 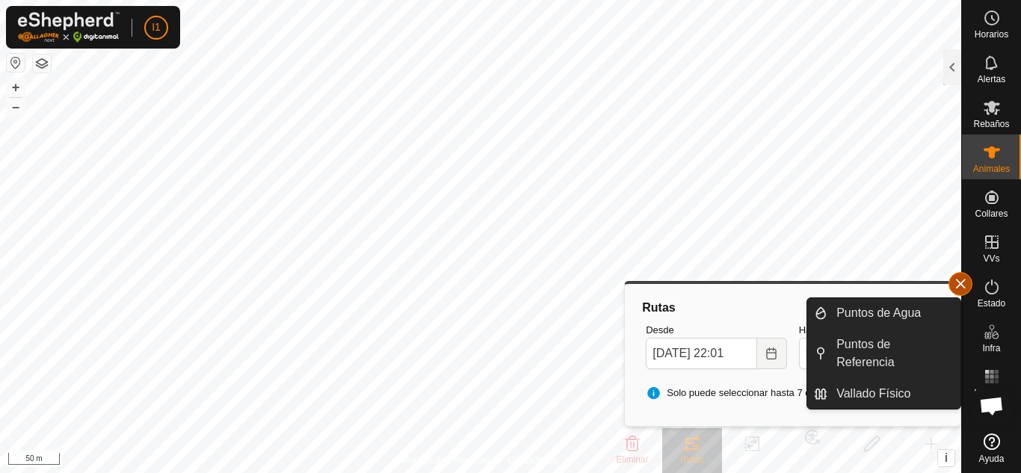 I want to click on li: Puntos de Agua, so click(x=884, y=313).